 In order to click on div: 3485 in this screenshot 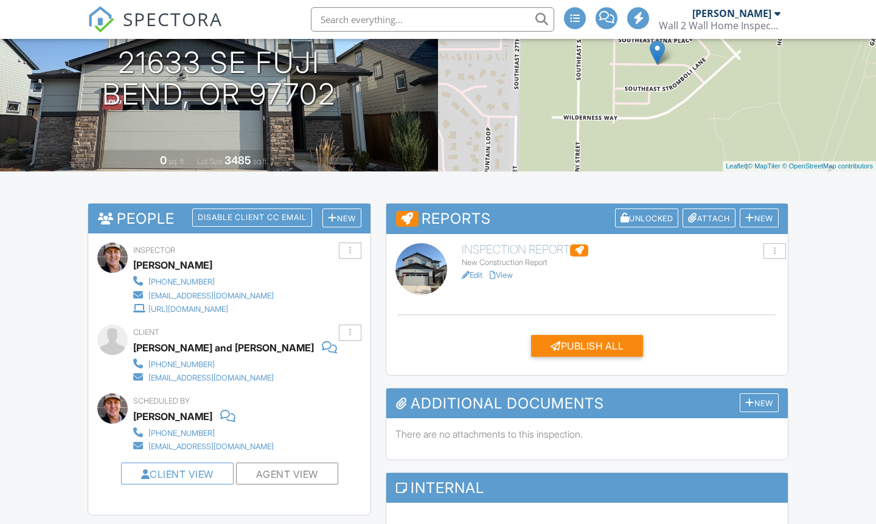, I will do `click(238, 160)`.